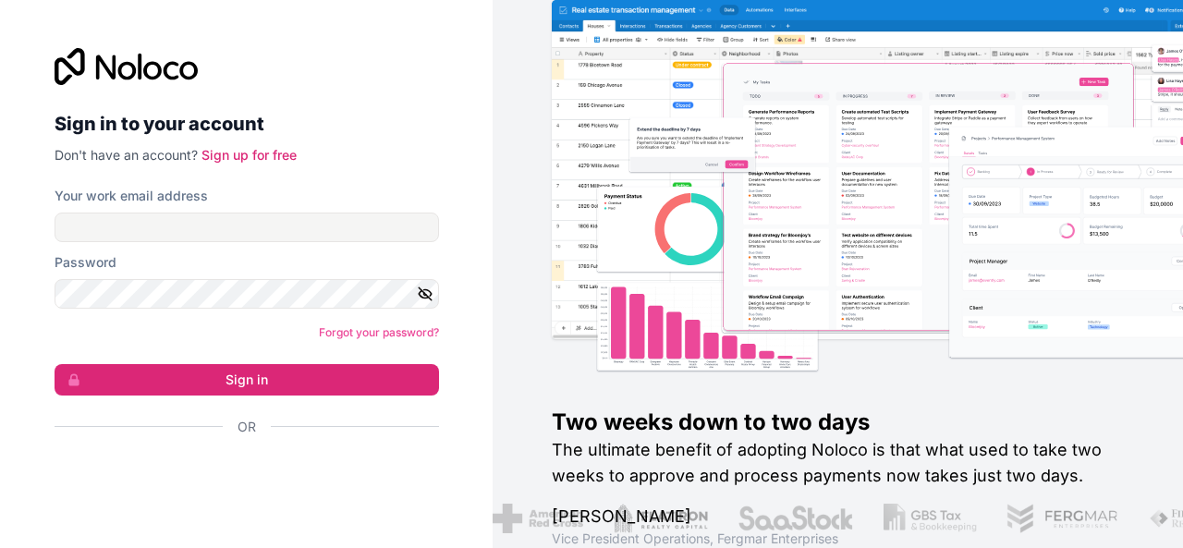 Image resolution: width=1183 pixels, height=548 pixels. I want to click on label: Your work email address, so click(131, 196).